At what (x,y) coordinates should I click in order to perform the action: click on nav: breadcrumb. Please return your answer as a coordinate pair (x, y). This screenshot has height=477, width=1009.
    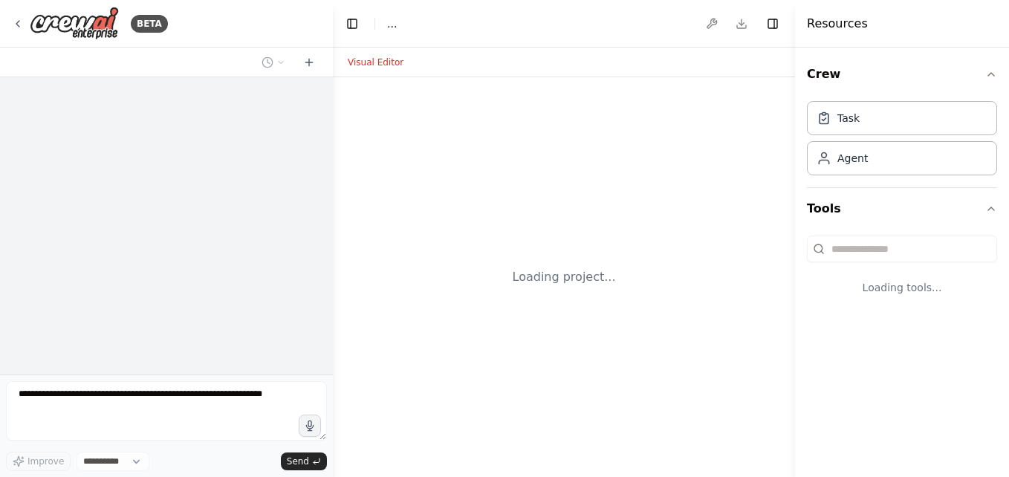
    Looking at the image, I should click on (392, 24).